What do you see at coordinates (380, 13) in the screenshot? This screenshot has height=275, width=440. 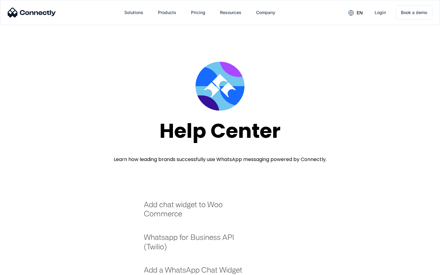 I see `div: Login` at bounding box center [380, 13].